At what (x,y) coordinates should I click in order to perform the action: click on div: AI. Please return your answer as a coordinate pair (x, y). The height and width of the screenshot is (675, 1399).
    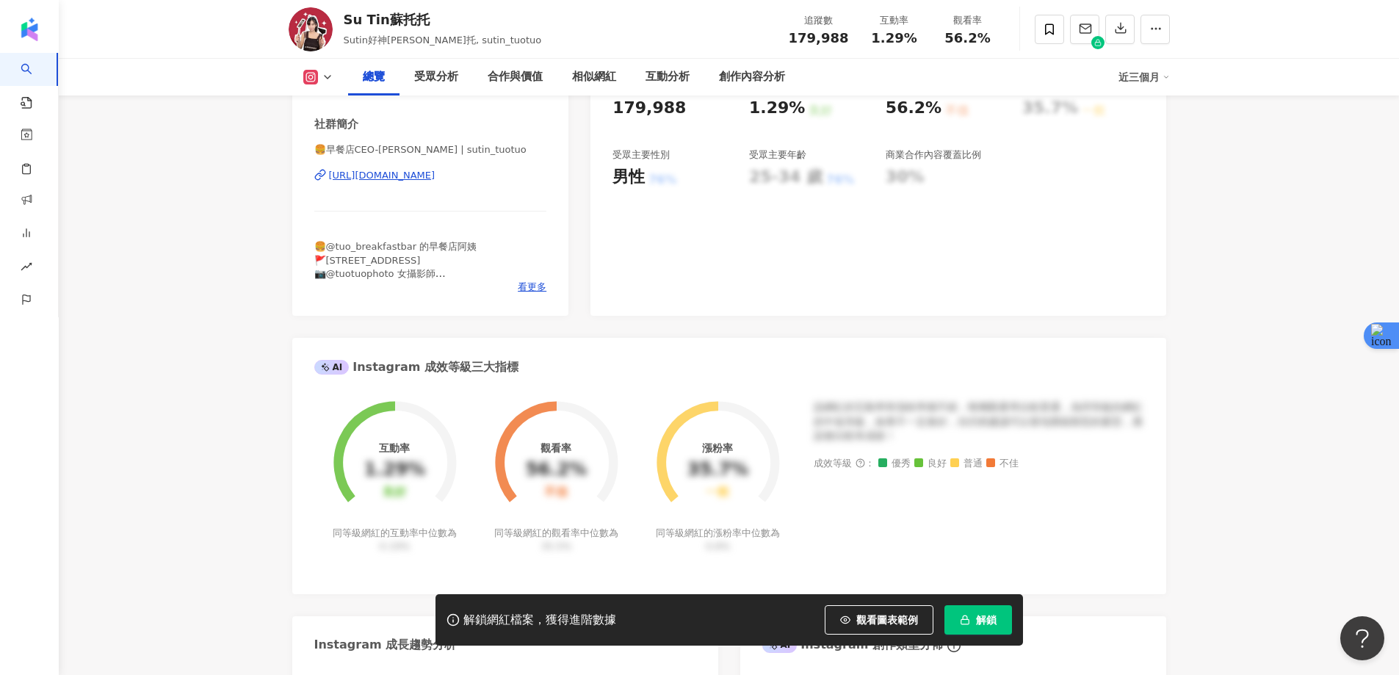
    Looking at the image, I should click on (332, 367).